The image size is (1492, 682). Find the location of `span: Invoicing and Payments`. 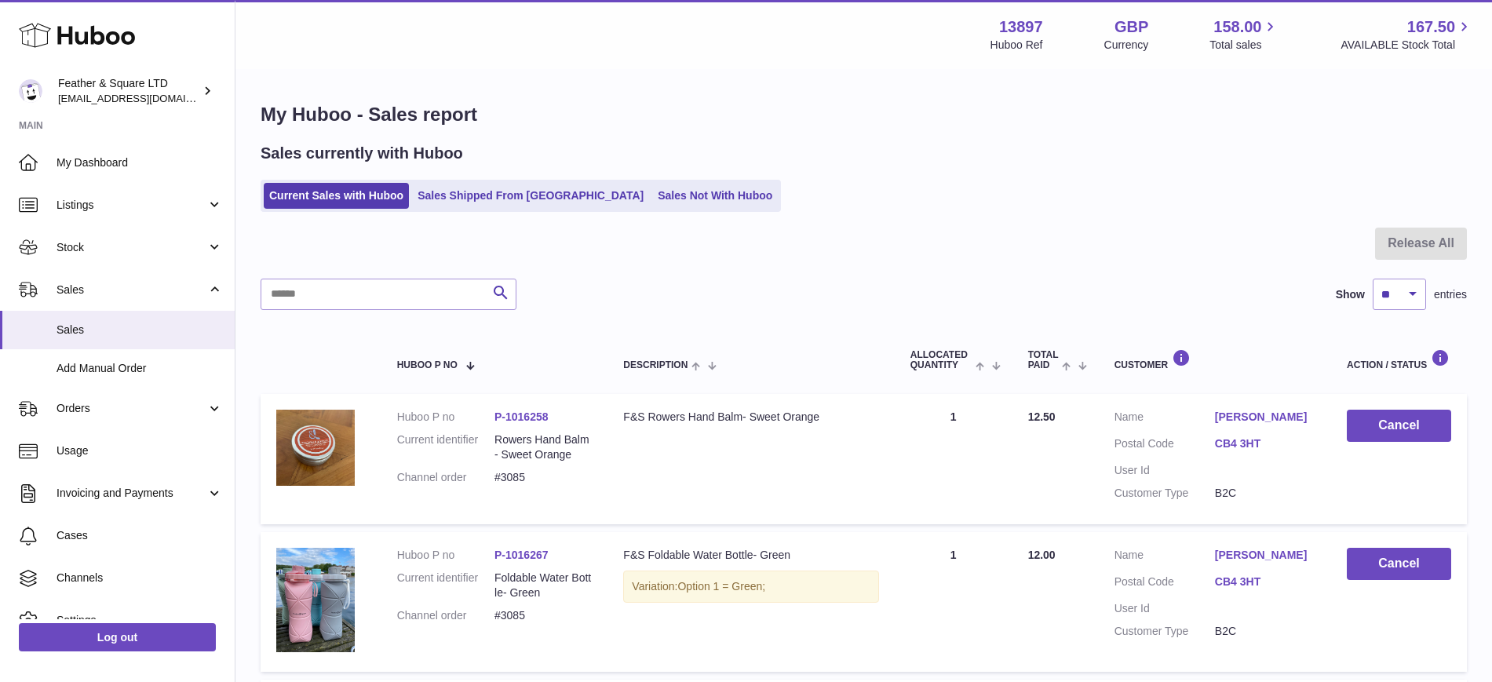

span: Invoicing and Payments is located at coordinates (131, 493).